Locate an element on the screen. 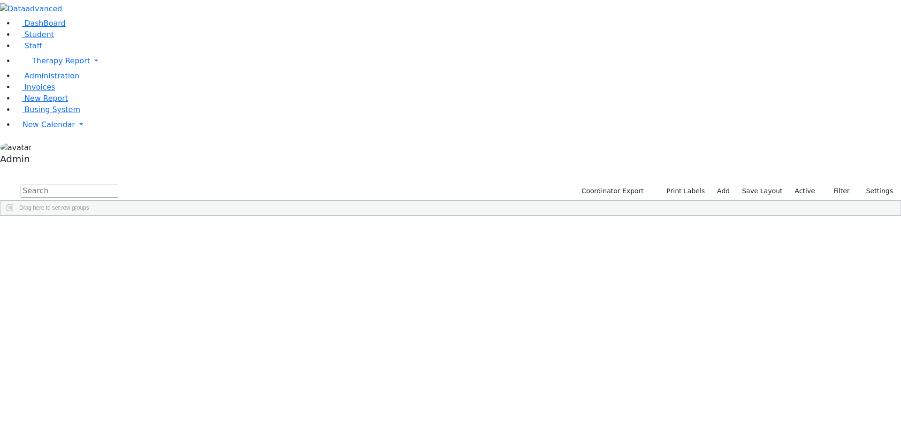 The image size is (901, 447). a: Administration is located at coordinates (47, 76).